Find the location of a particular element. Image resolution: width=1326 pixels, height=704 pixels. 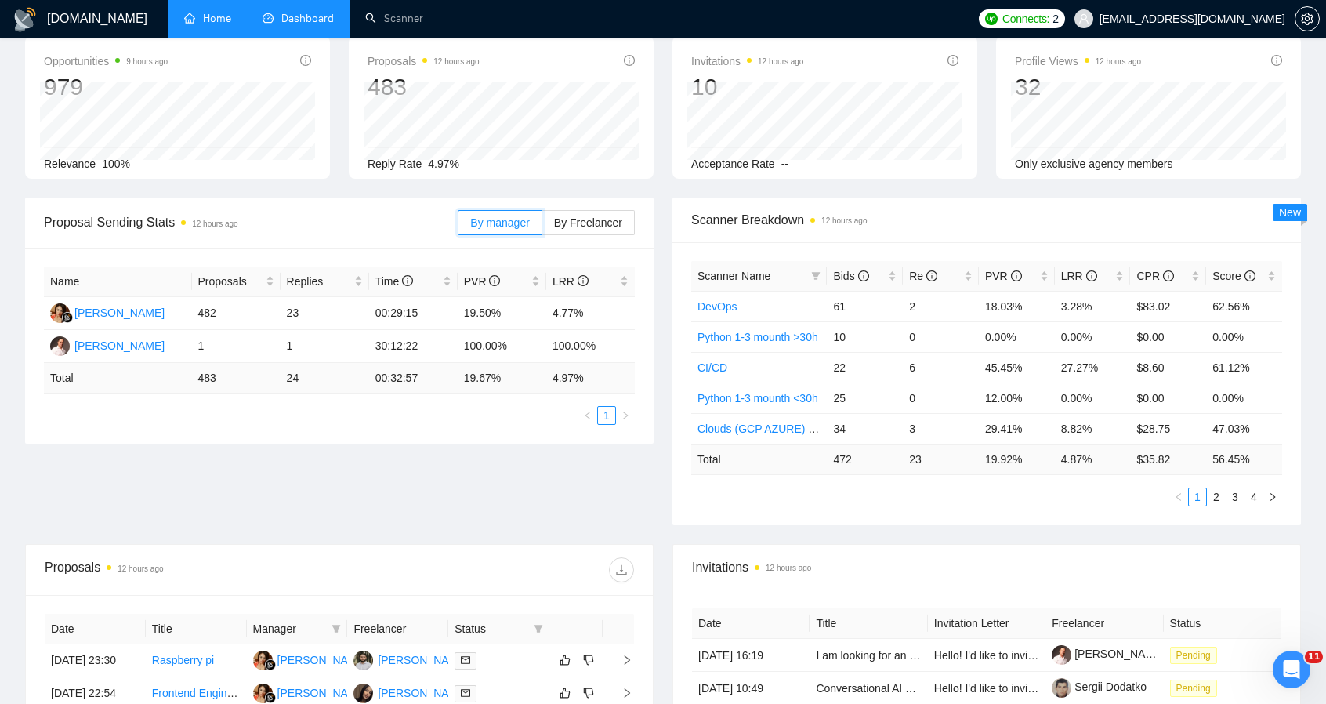

span: setting is located at coordinates (1307, 19).